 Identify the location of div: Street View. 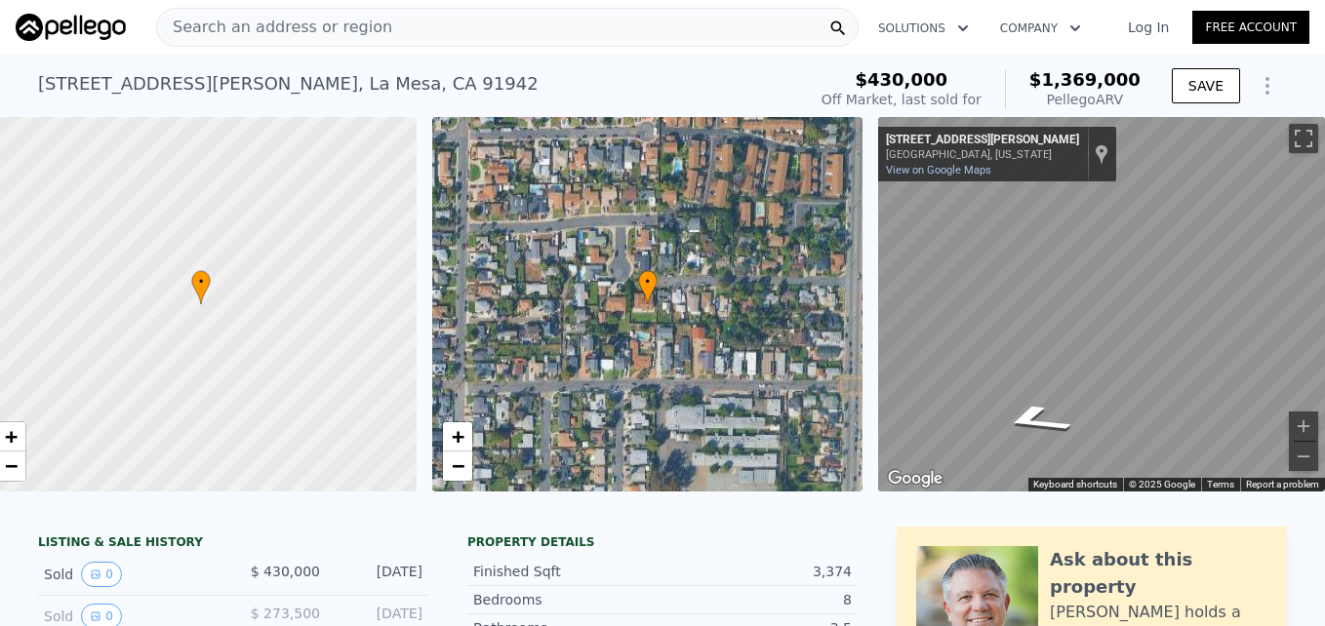
(1101, 304).